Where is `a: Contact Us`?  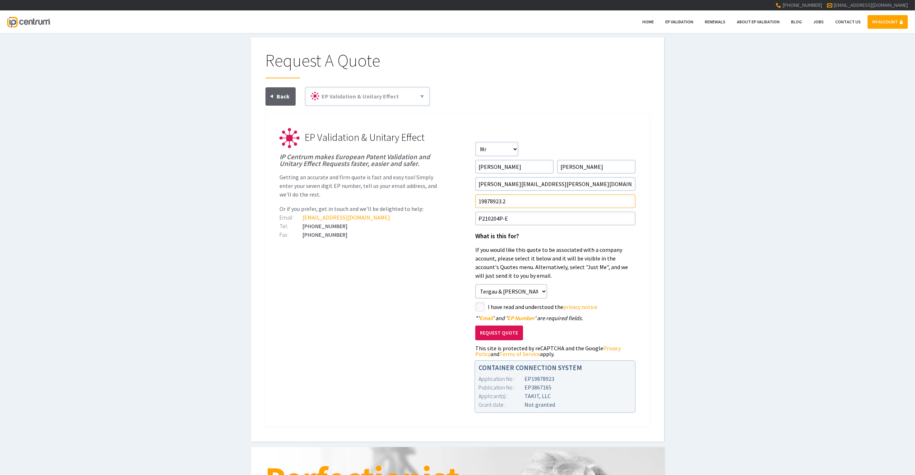 a: Contact Us is located at coordinates (848, 22).